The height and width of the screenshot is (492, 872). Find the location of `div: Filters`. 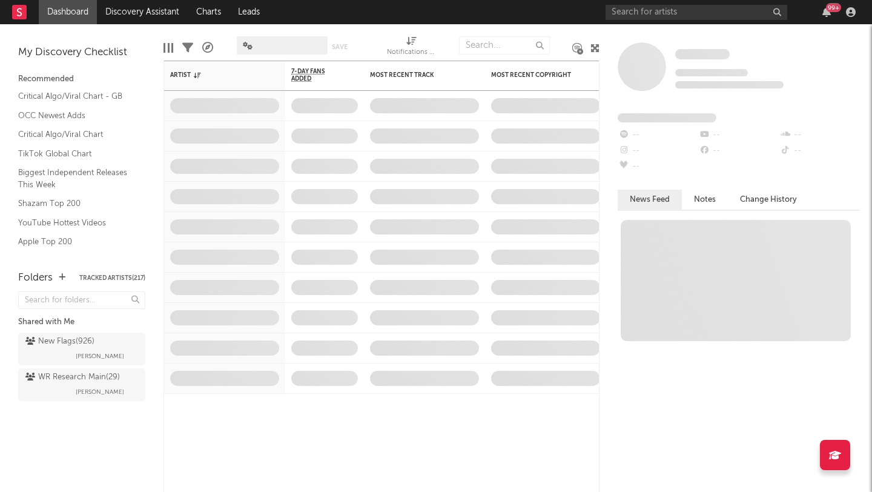

div: Filters is located at coordinates (188, 48).